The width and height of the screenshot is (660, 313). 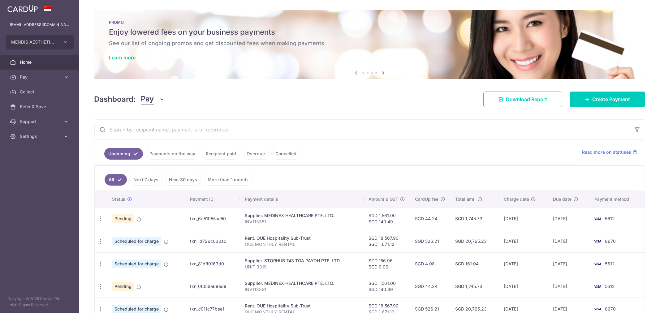 What do you see at coordinates (212, 241) in the screenshot?
I see `td: txn_1d726c030a0` at bounding box center [212, 241].